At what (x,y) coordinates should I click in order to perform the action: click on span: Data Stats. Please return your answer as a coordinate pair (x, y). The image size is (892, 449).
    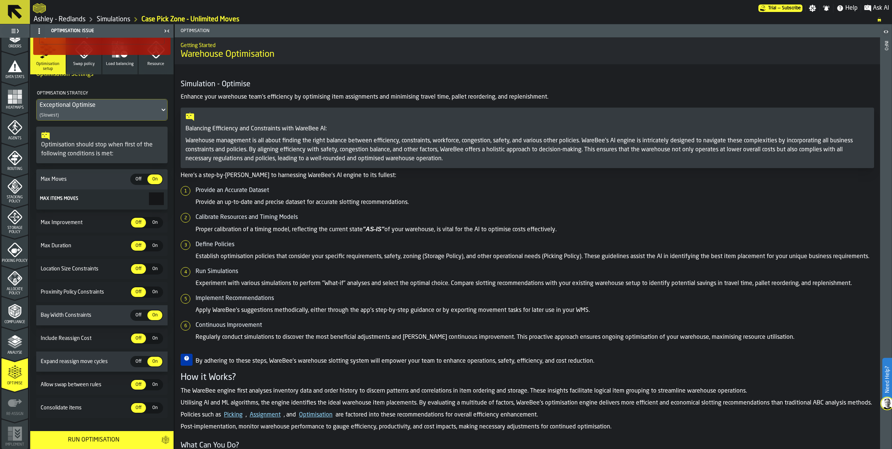
    Looking at the image, I should click on (15, 77).